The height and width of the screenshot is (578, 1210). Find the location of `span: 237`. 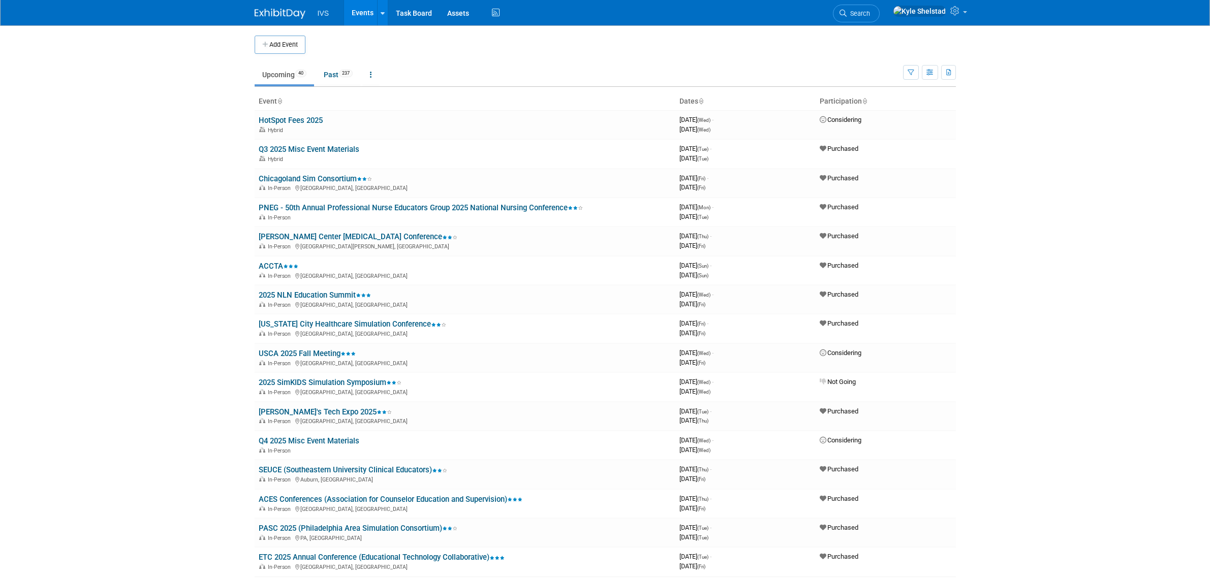

span: 237 is located at coordinates (345, 73).